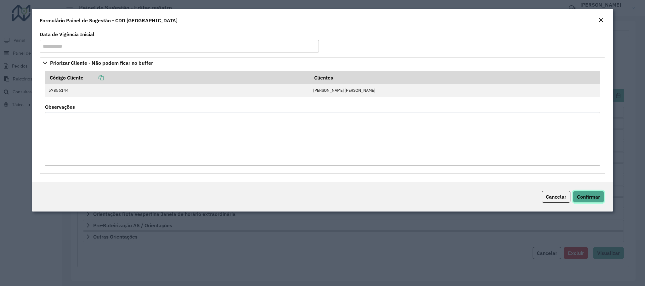 The height and width of the screenshot is (286, 645). What do you see at coordinates (101, 63) in the screenshot?
I see `span: Priorizar Cliente - Não podem ficar no buffer` at bounding box center [101, 63].